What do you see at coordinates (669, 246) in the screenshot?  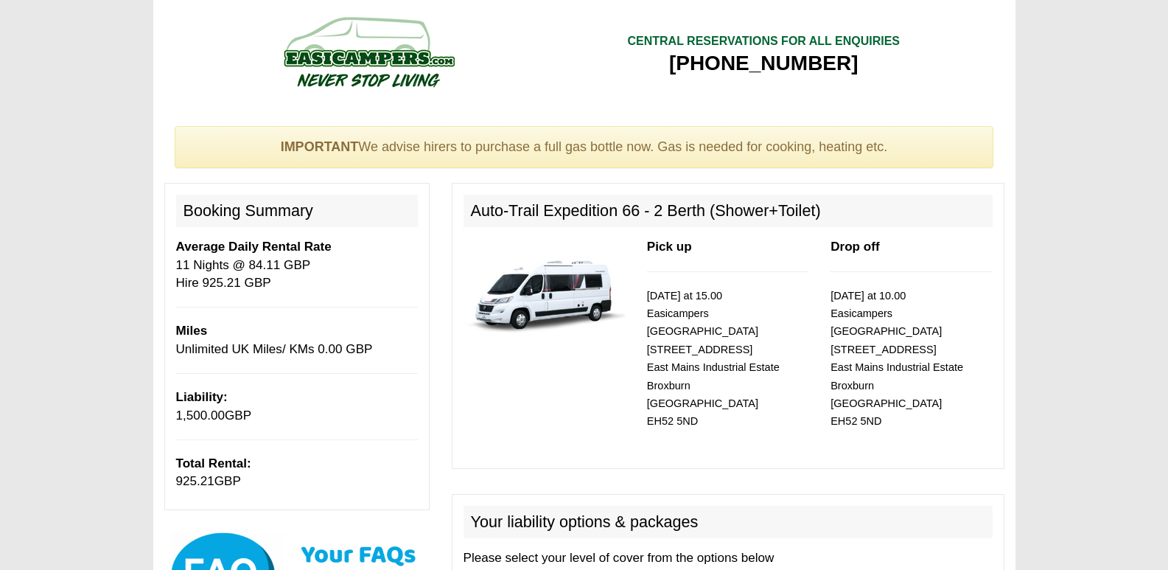 I see `b: Pick up` at bounding box center [669, 246].